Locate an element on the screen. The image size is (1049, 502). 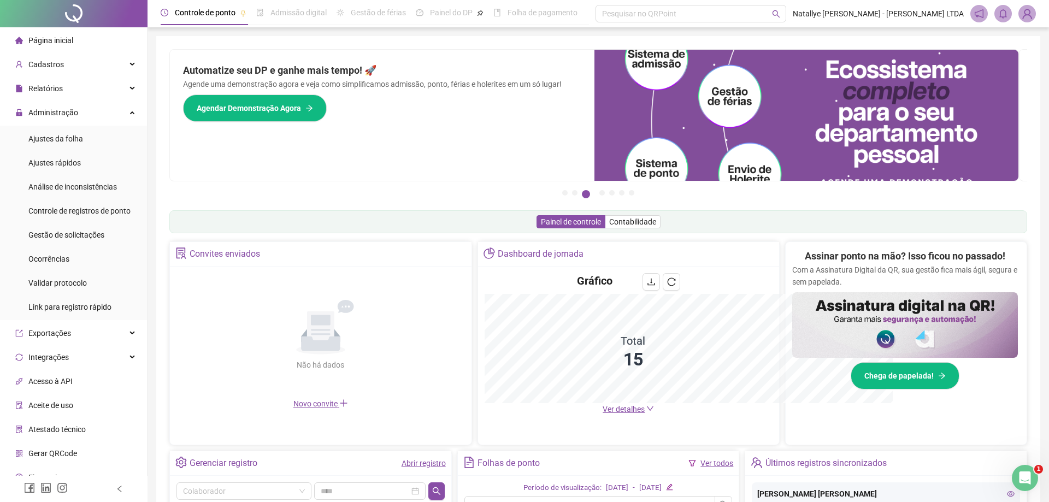
span: Aceite de uso is located at coordinates (51, 406).